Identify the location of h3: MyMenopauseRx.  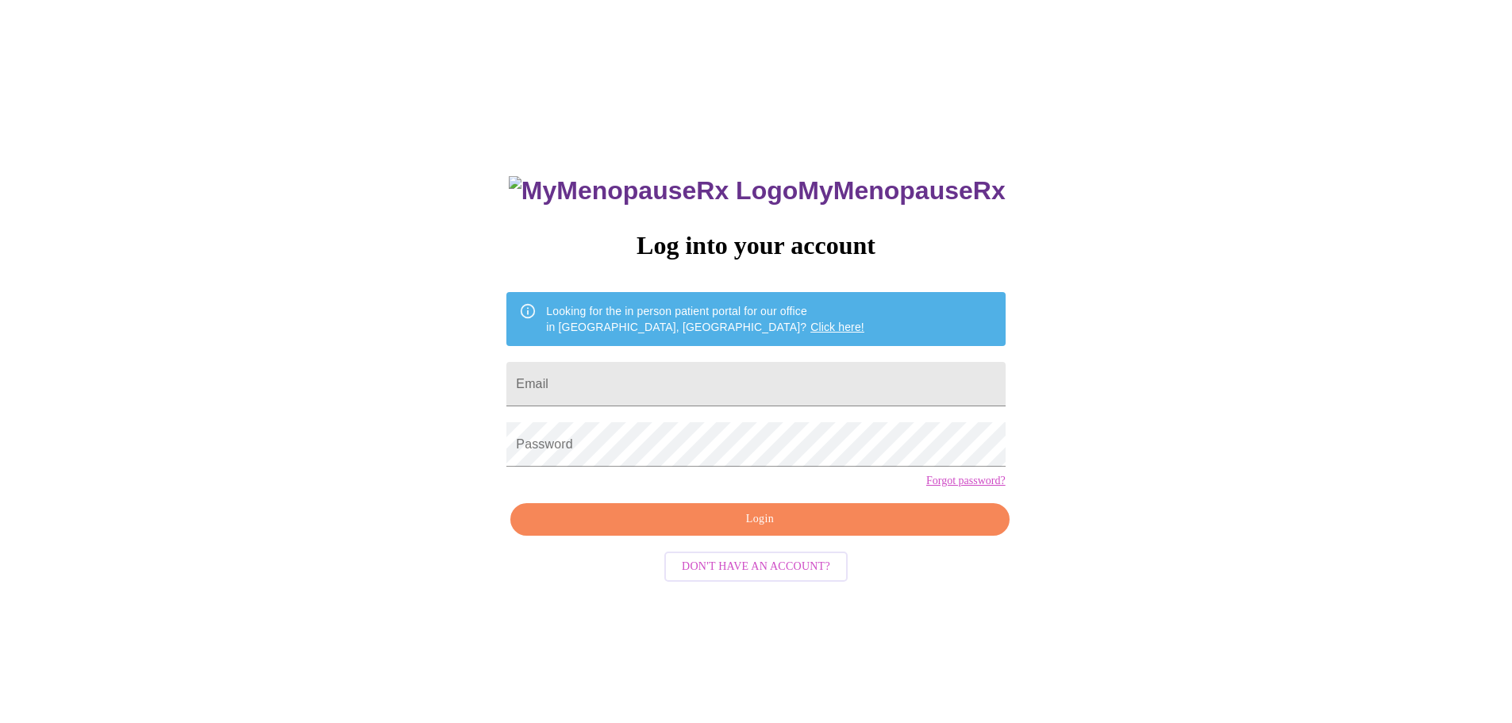
(757, 190).